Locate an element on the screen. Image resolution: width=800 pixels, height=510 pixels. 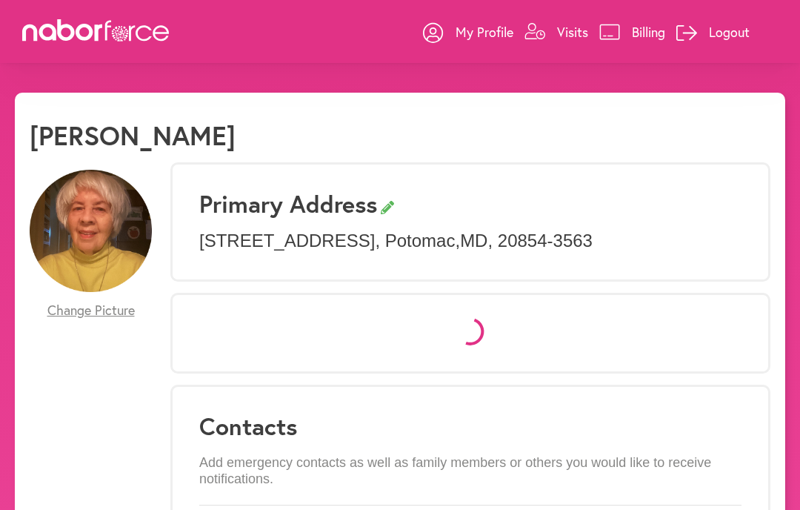
h3: Primary Address is located at coordinates (471, 204).